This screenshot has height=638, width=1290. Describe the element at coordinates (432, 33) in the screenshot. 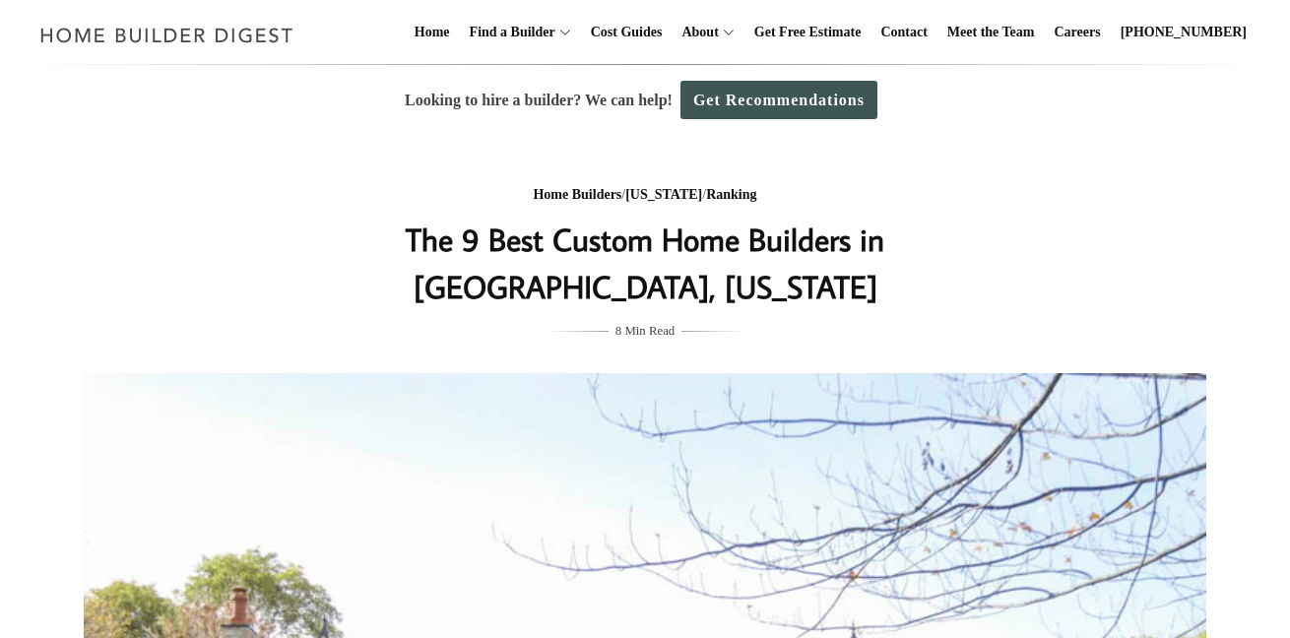

I see `a: Home` at that location.